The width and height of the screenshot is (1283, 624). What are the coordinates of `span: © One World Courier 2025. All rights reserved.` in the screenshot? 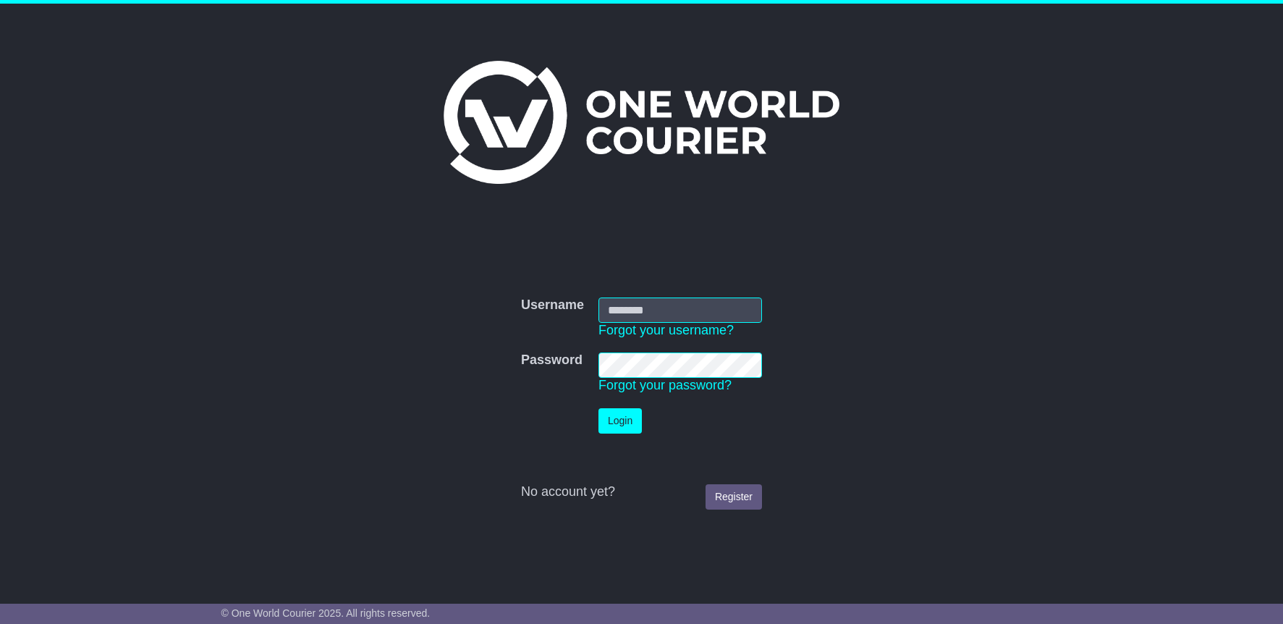 It's located at (326, 613).